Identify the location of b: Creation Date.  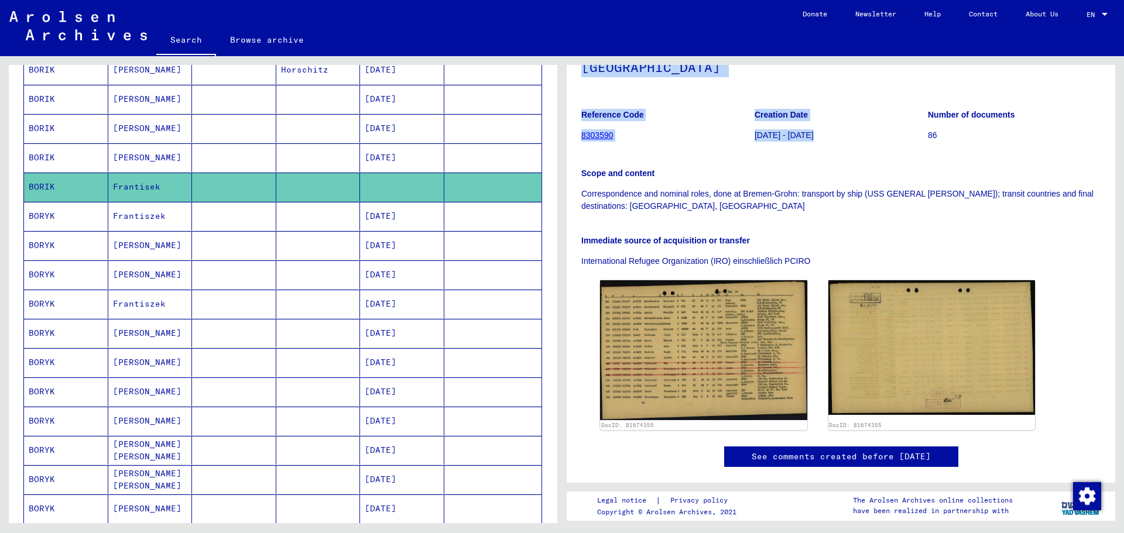
(781, 115).